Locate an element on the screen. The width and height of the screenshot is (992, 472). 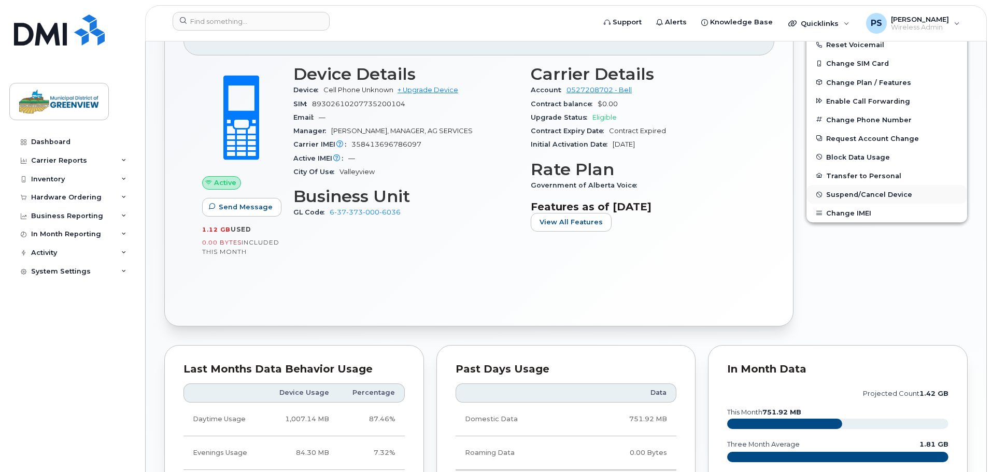
span: GL Code is located at coordinates (312, 212).